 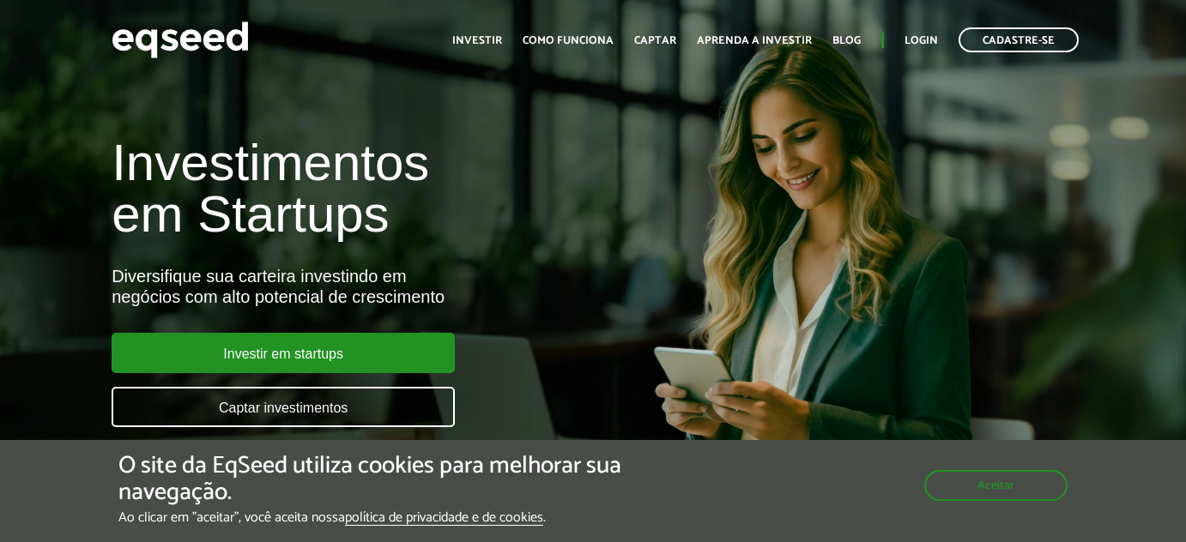 What do you see at coordinates (283, 407) in the screenshot?
I see `a: Captar investimentos` at bounding box center [283, 407].